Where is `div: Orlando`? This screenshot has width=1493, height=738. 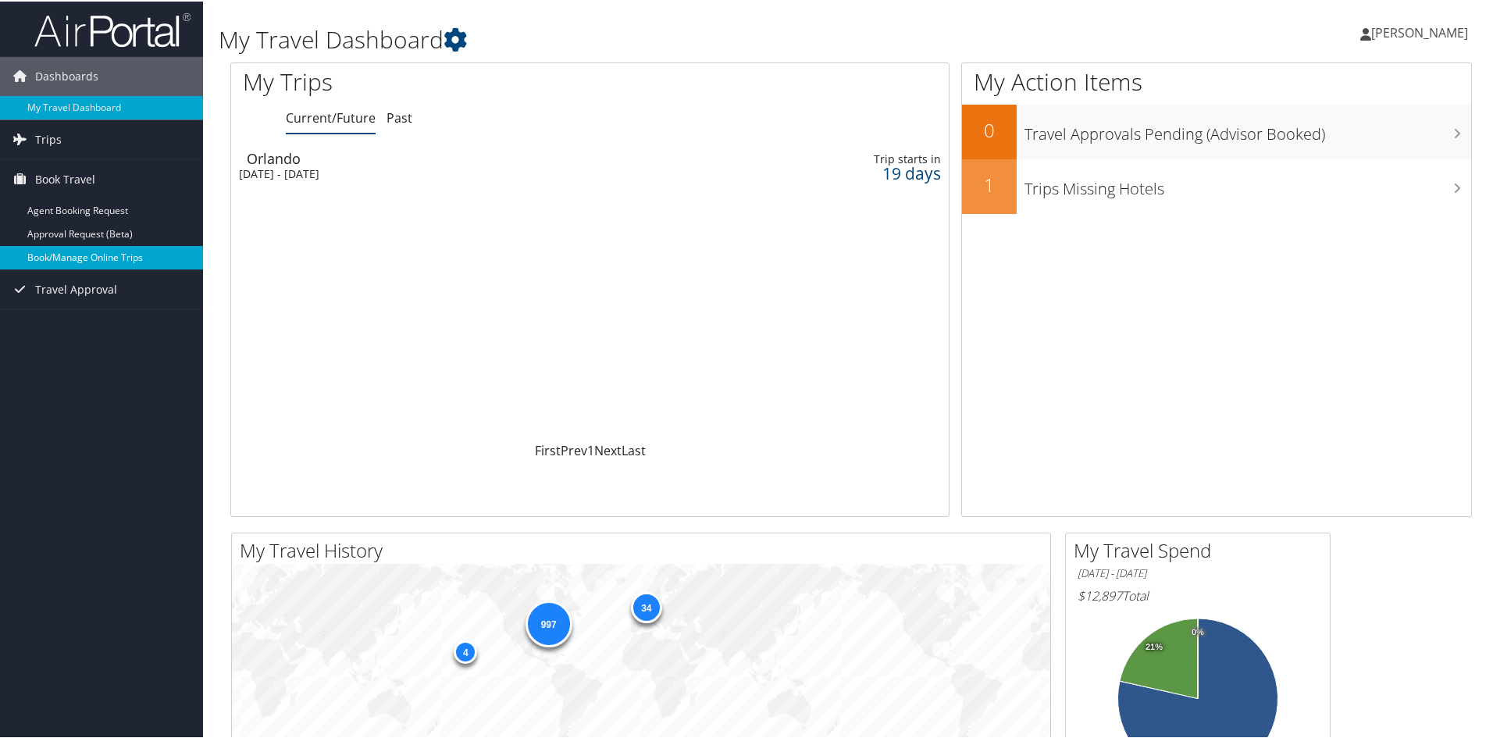 div: Orlando is located at coordinates (467, 157).